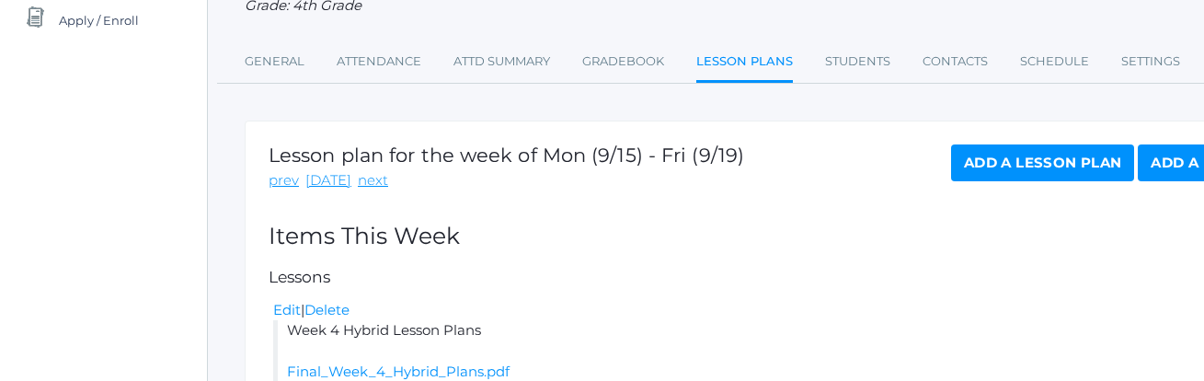 The height and width of the screenshot is (381, 1204). Describe the element at coordinates (744, 63) in the screenshot. I see `a: Lesson Plans` at that location.